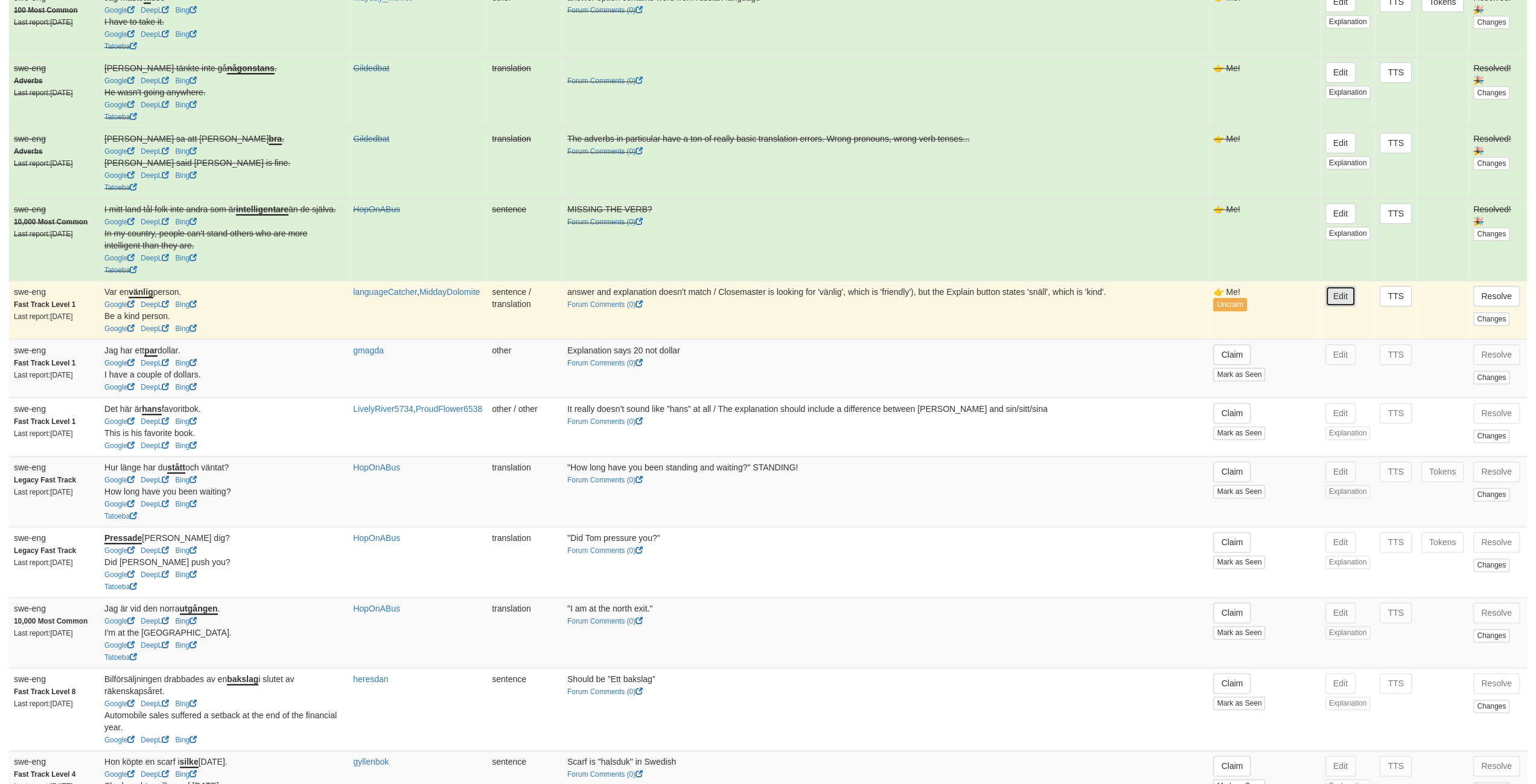 Image resolution: width=1536 pixels, height=784 pixels. What do you see at coordinates (224, 240) in the screenshot?
I see `div: In my country, people can't stand others who are more intelligent than they are.` at bounding box center [224, 240].